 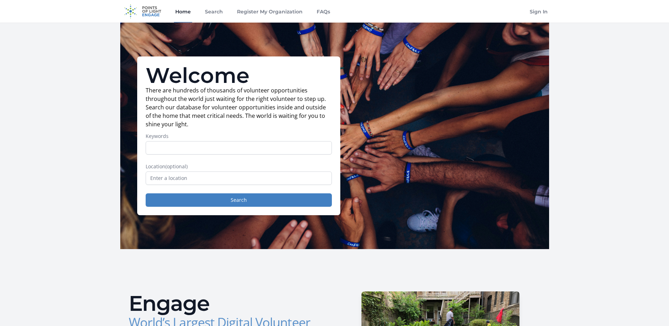 What do you see at coordinates (239, 136) in the screenshot?
I see `label: Keywords` at bounding box center [239, 136].